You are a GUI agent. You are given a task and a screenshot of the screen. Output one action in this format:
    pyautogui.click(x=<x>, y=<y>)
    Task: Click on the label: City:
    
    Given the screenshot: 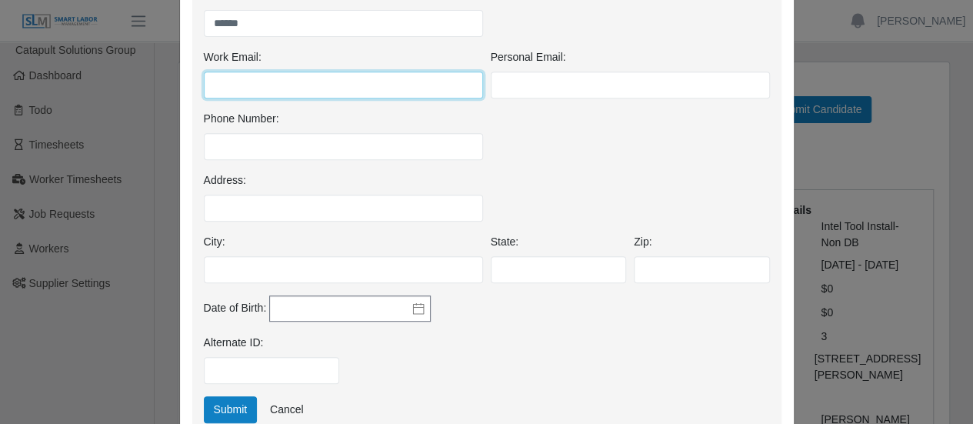 What is the action you would take?
    pyautogui.click(x=215, y=242)
    